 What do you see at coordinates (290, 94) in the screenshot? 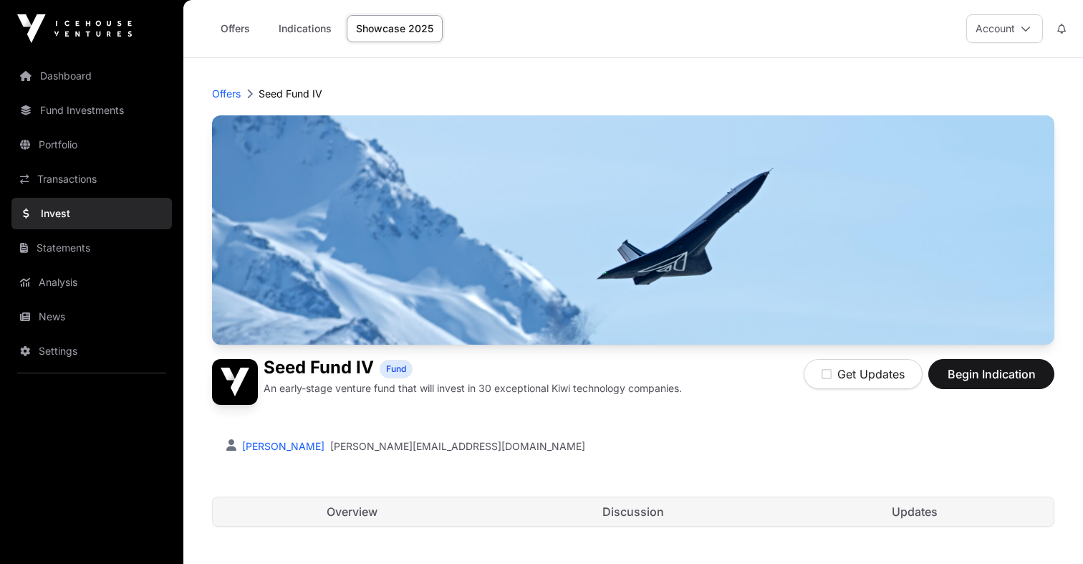
I see `p: Seed Fund IV` at bounding box center [290, 94].